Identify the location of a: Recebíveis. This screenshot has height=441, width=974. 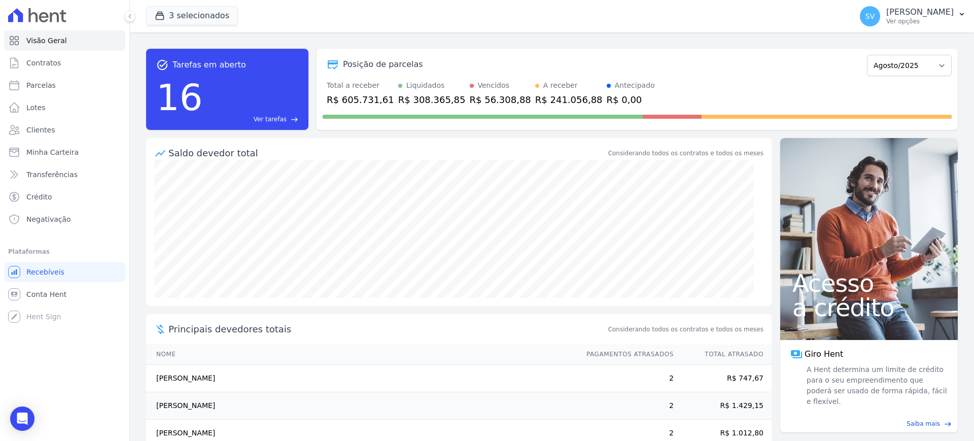
(64, 272).